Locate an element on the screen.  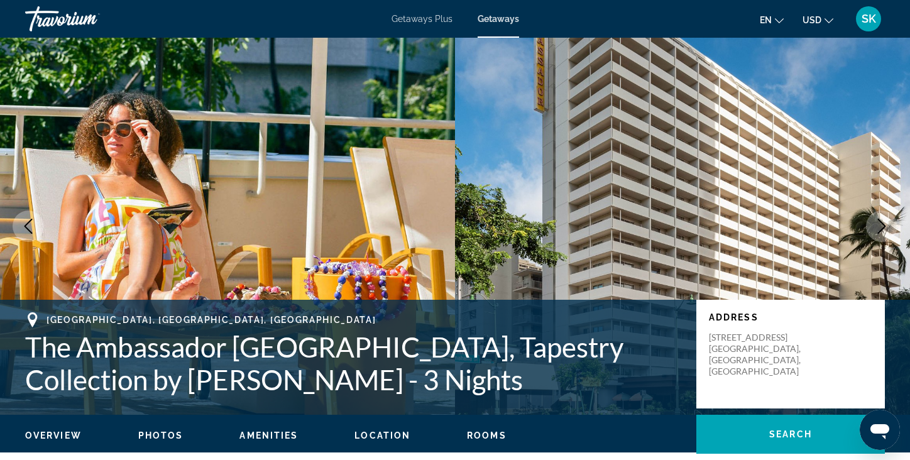
button: Change currency is located at coordinates (817, 19).